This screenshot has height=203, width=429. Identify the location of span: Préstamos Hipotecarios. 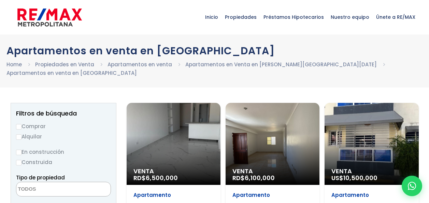
(293, 17).